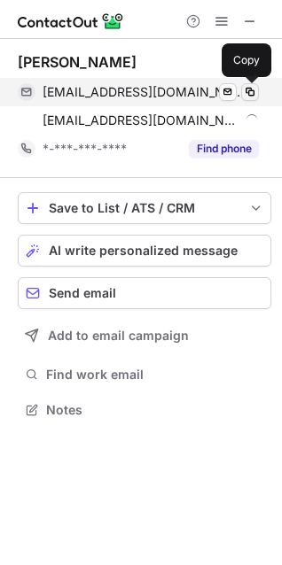 Image resolution: width=282 pixels, height=565 pixels. Describe the element at coordinates (144, 208) in the screenshot. I see `button: save-profile-one-click` at that location.